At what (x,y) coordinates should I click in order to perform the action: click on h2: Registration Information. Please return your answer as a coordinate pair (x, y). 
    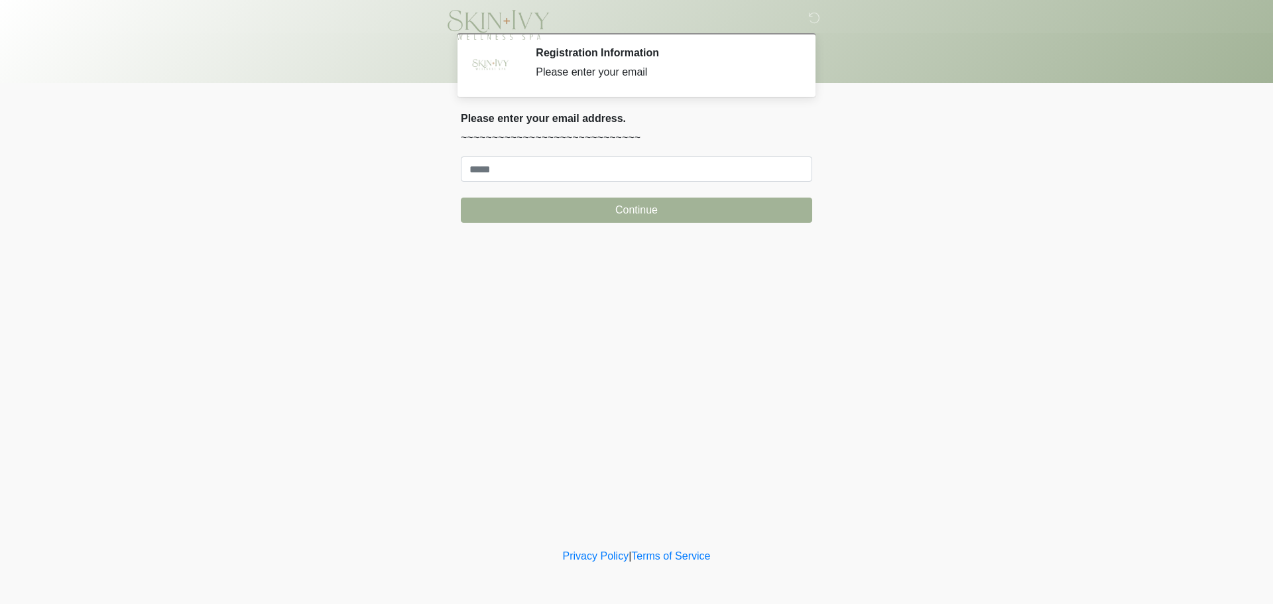
    Looking at the image, I should click on (664, 52).